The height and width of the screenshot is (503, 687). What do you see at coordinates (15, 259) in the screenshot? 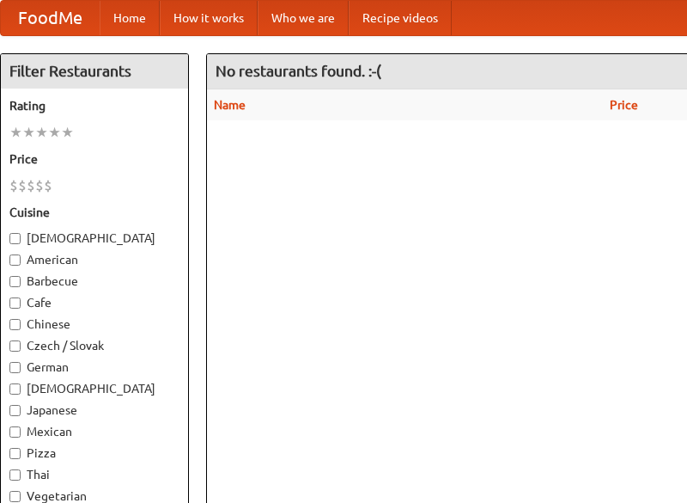
I see `input: American` at bounding box center [15, 259].